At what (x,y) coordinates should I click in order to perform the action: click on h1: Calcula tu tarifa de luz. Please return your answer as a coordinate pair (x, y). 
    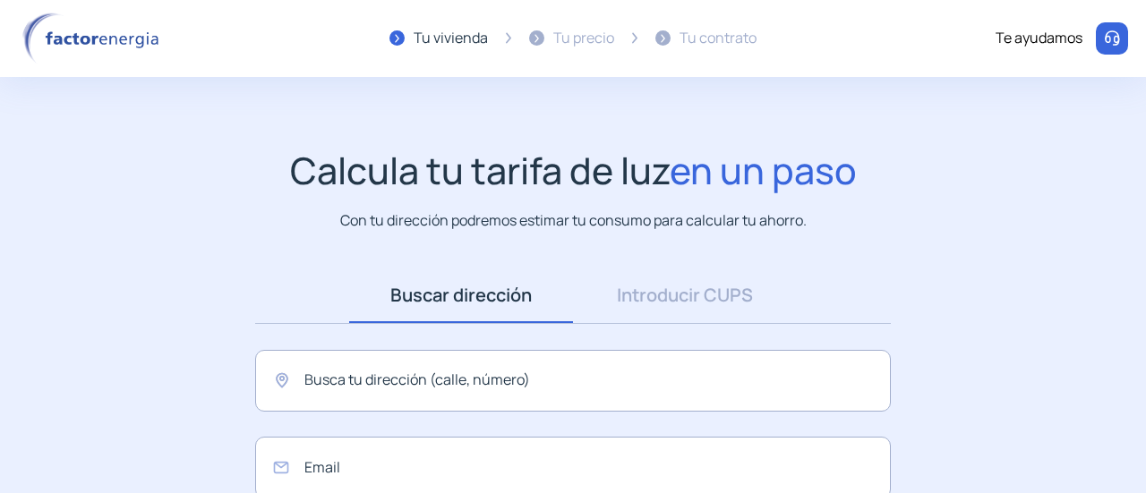
    Looking at the image, I should click on (573, 170).